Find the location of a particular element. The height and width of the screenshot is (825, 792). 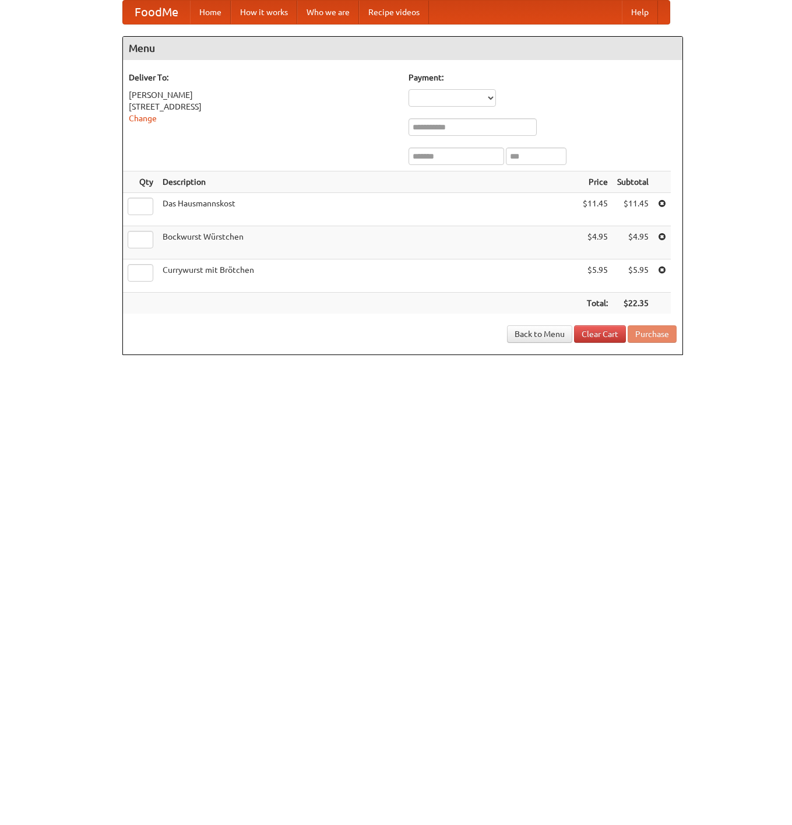

a: Who we are is located at coordinates (328, 12).